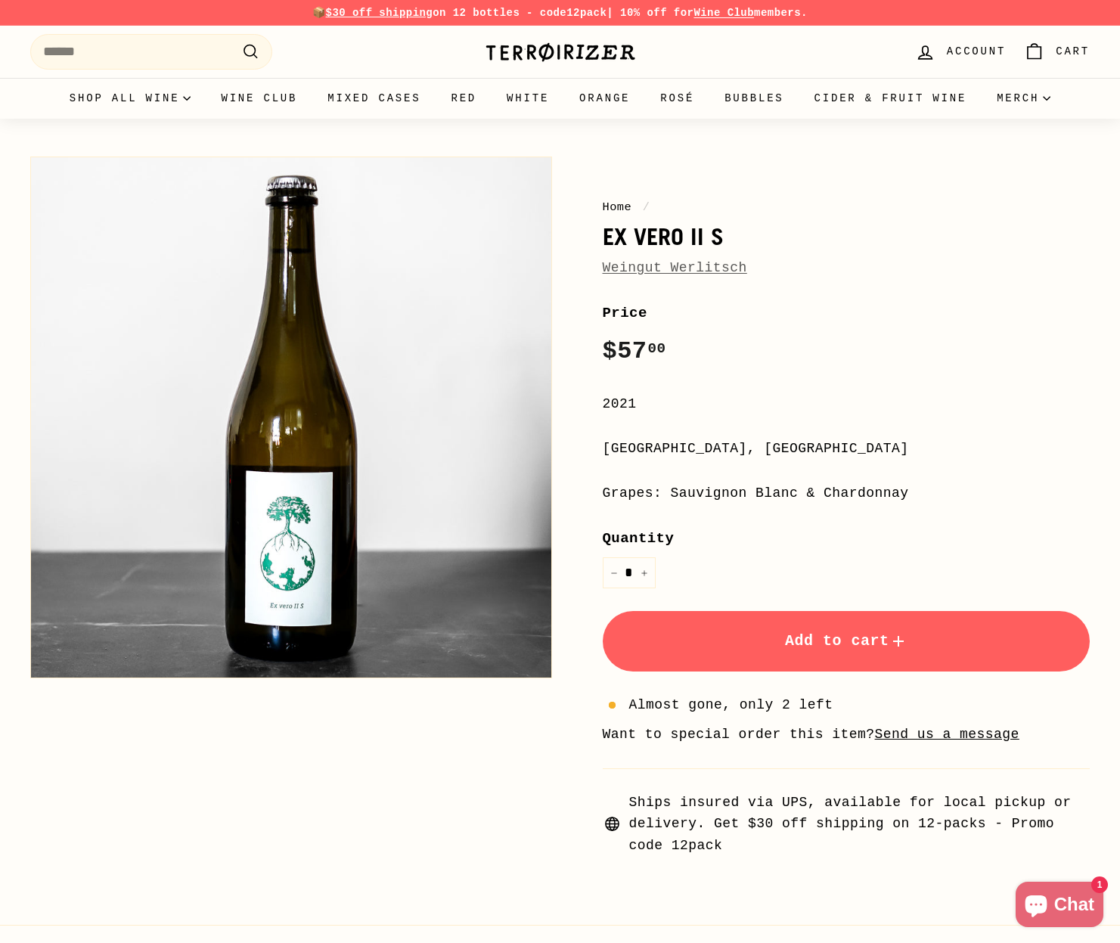 Image resolution: width=1120 pixels, height=943 pixels. Describe the element at coordinates (617, 207) in the screenshot. I see `a: Home` at that location.